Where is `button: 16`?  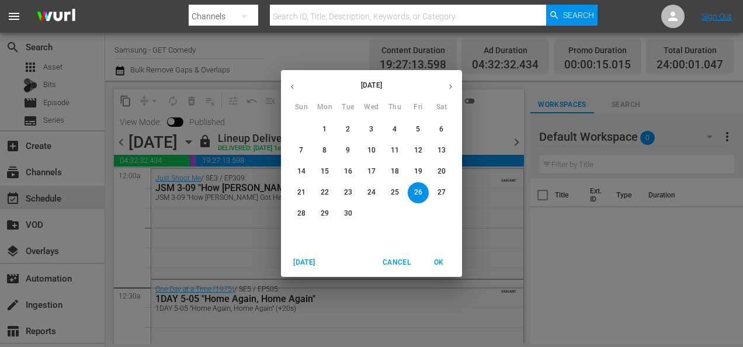
button: 16 is located at coordinates (348, 172).